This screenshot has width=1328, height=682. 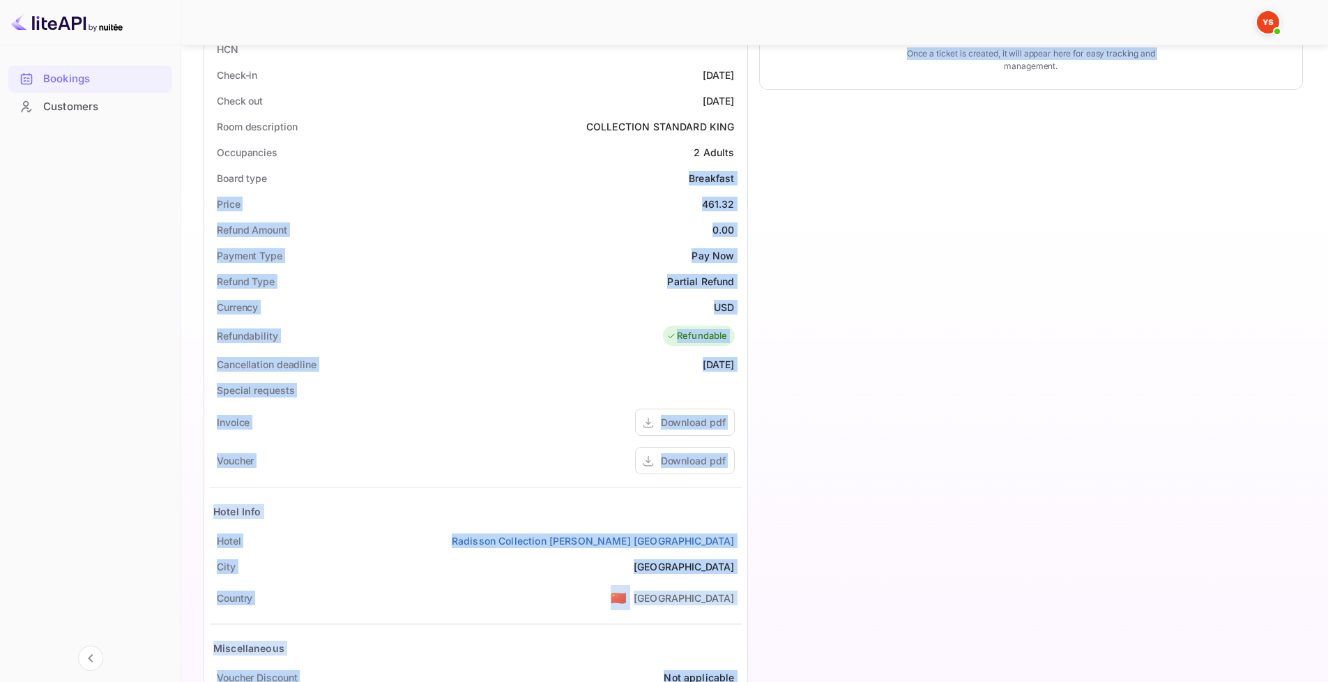 I want to click on div: Pay Now, so click(x=712, y=255).